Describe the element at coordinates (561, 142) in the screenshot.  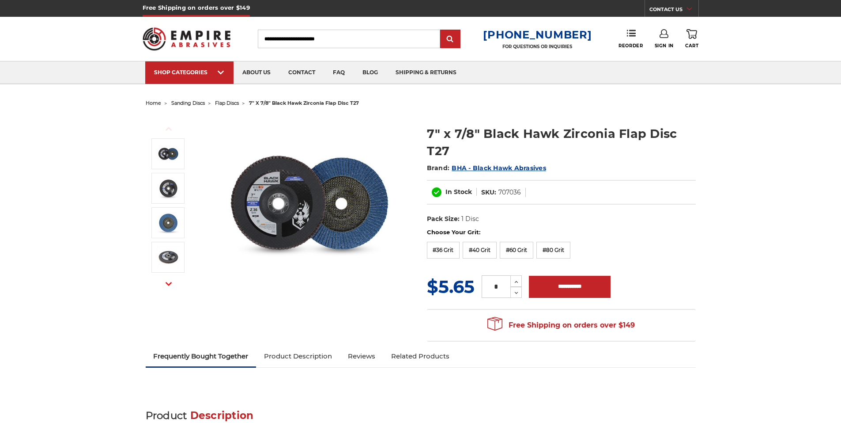
I see `h1: 7" x 7/8" Black Hawk Zirconia Flap Disc T27` at that location.